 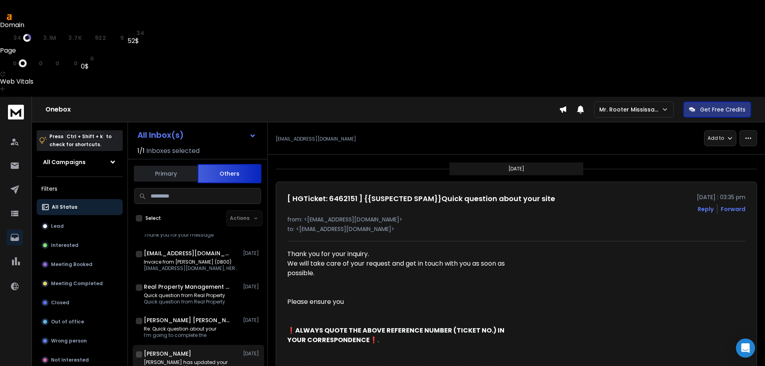 What do you see at coordinates (77, 284) in the screenshot?
I see `p: Meeting Completed` at bounding box center [77, 284].